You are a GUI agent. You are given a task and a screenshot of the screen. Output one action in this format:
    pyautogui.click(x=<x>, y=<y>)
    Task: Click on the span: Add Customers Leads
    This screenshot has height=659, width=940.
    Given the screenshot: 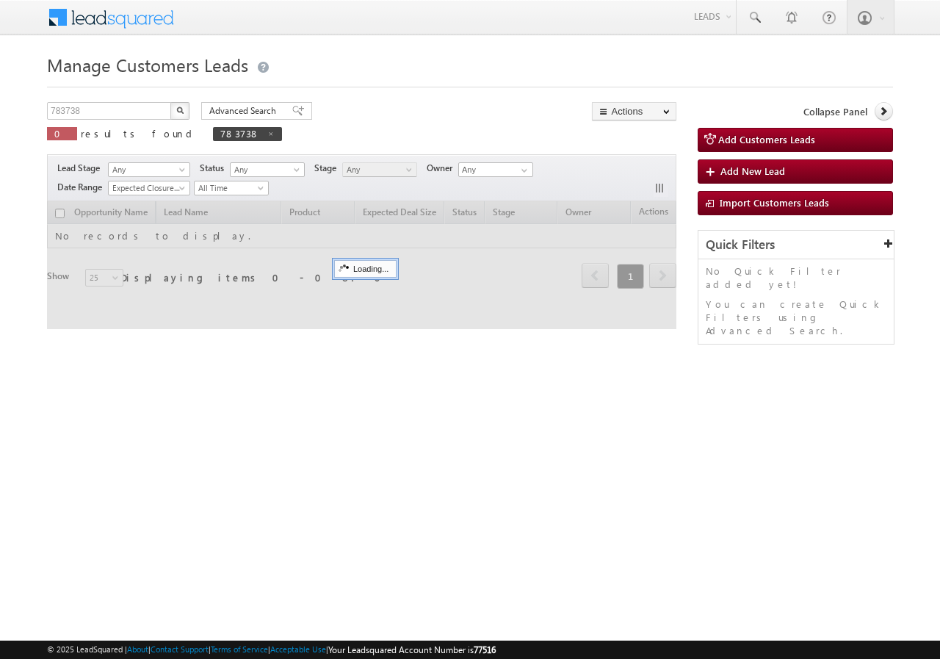 What is the action you would take?
    pyautogui.click(x=767, y=139)
    